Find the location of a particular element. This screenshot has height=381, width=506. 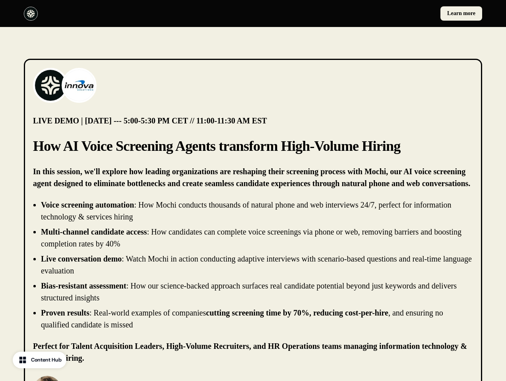

p: How AI Voice Screening Agents transform High-Volume Hiring is located at coordinates (253, 146).